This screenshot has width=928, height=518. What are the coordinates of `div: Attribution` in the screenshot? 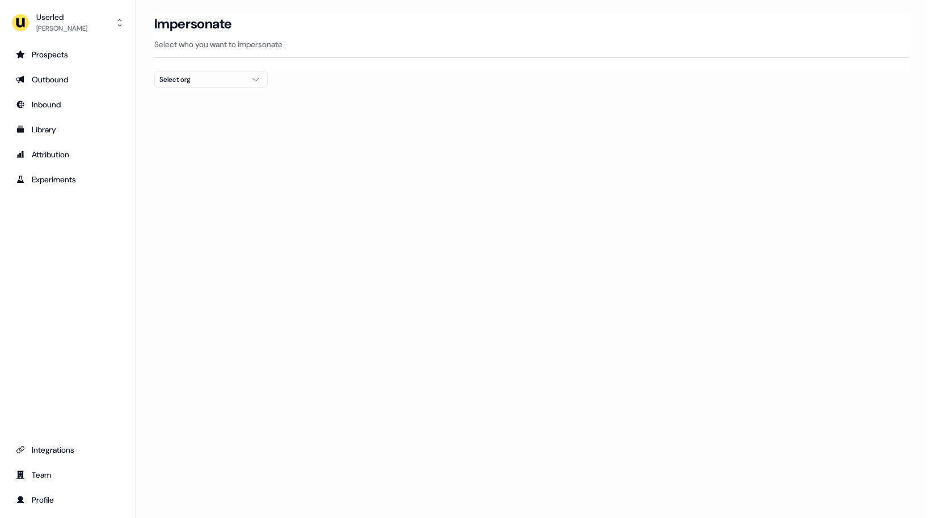 It's located at (68, 154).